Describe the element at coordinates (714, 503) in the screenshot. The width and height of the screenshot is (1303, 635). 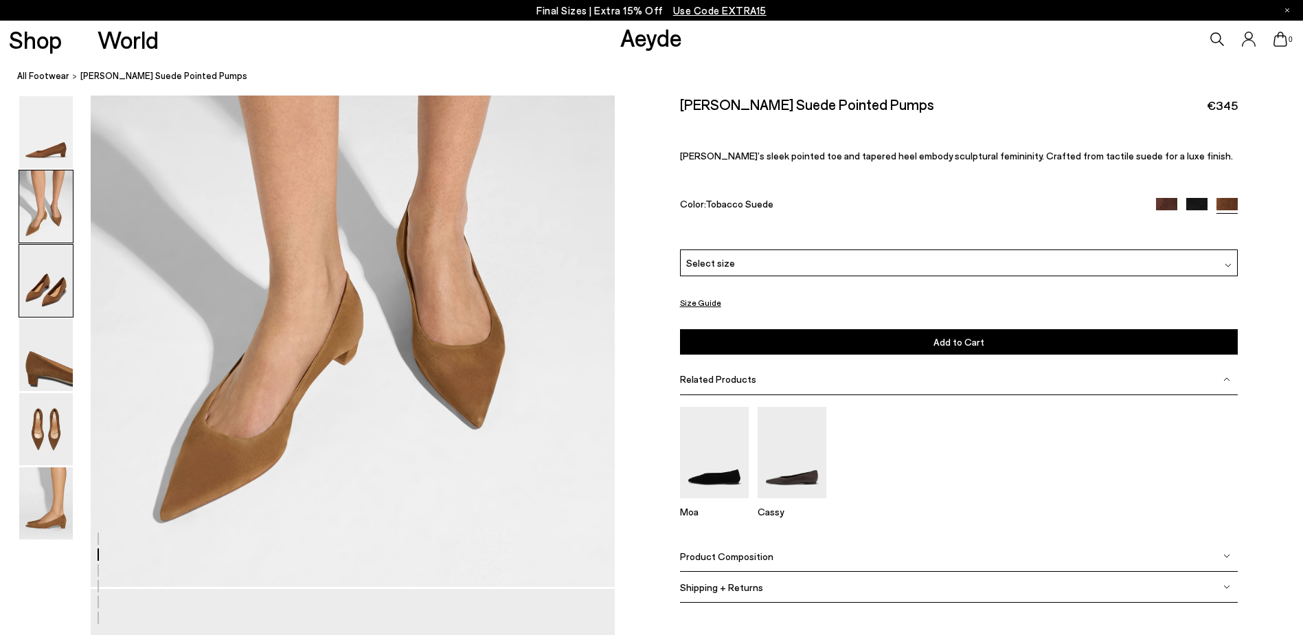
I see `a: Moa Suede Pointed-Toe Flats Moa` at that location.